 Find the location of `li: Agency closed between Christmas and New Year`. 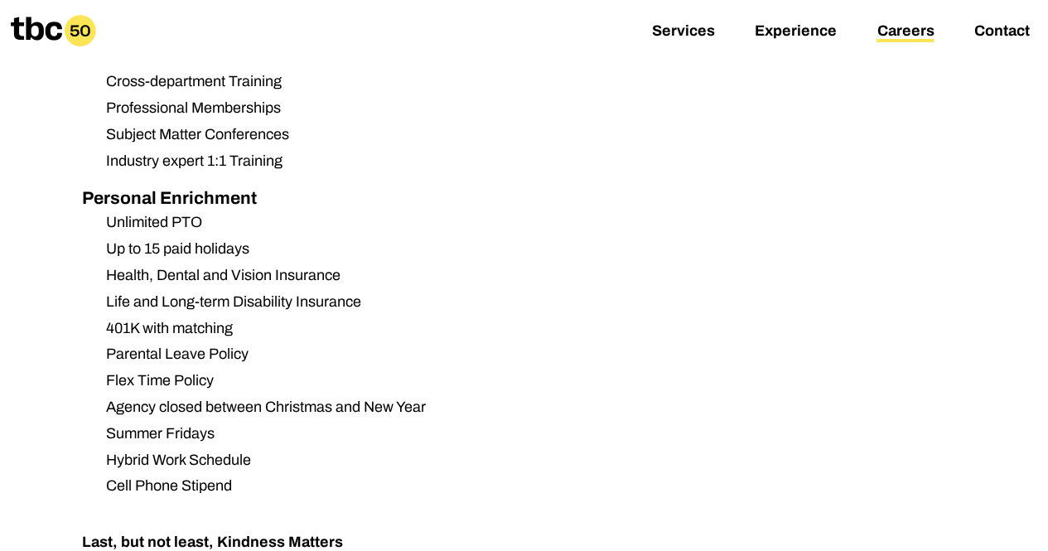

li: Agency closed between Christmas and New Year is located at coordinates (405, 407).